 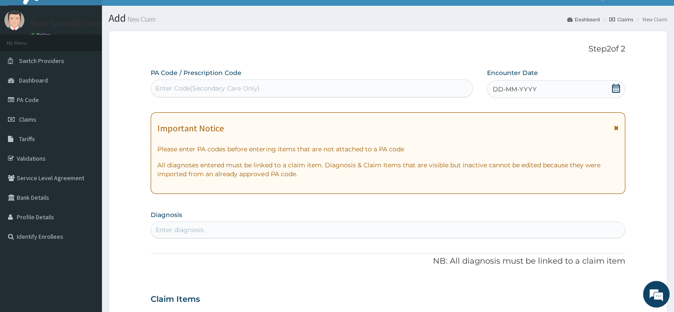 What do you see at coordinates (196, 73) in the screenshot?
I see `label: PA Code / Prescription Code` at bounding box center [196, 73].